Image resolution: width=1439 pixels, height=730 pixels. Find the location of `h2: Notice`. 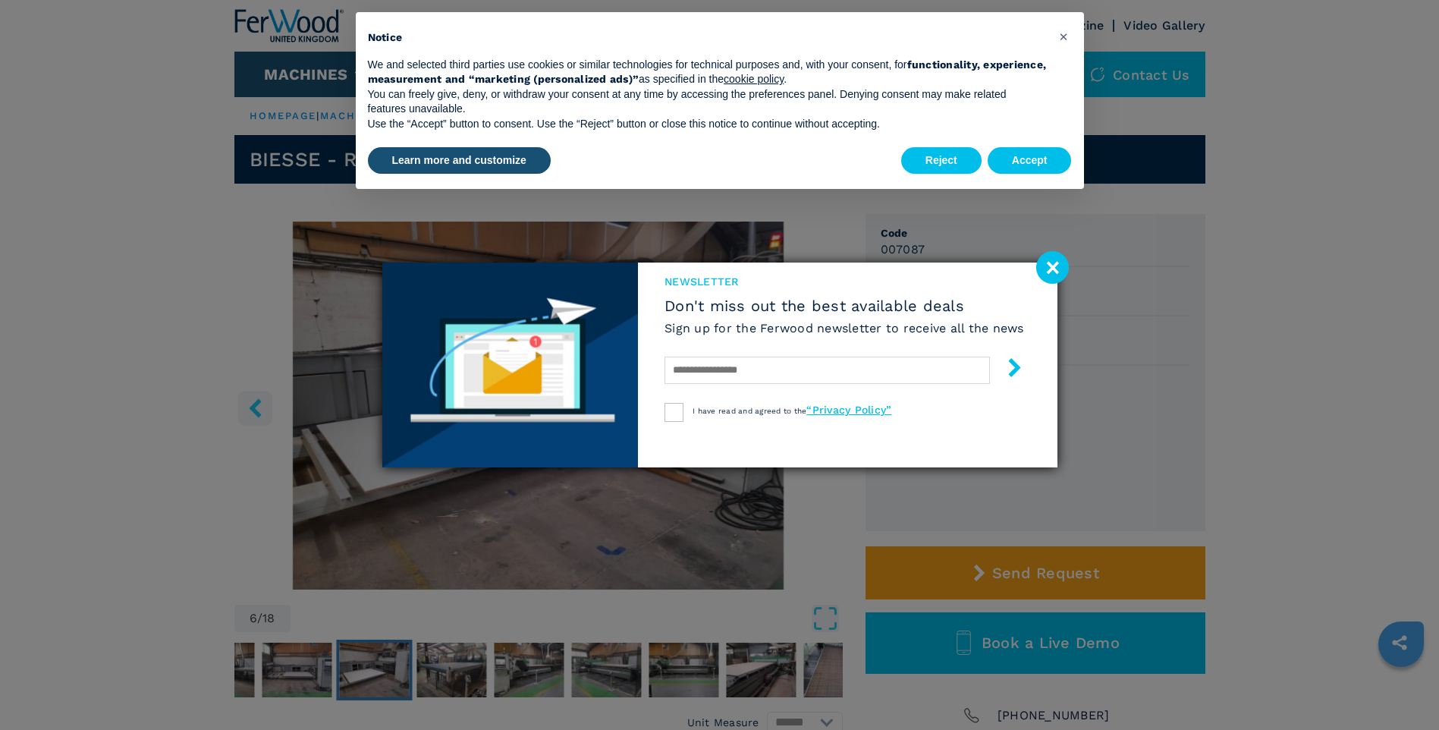

h2: Notice is located at coordinates (708, 38).